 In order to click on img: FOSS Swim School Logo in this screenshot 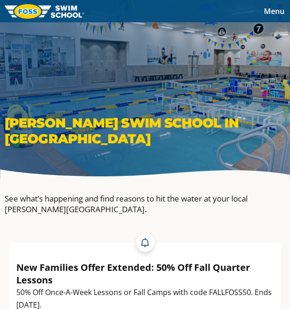, I will do `click(44, 11)`.